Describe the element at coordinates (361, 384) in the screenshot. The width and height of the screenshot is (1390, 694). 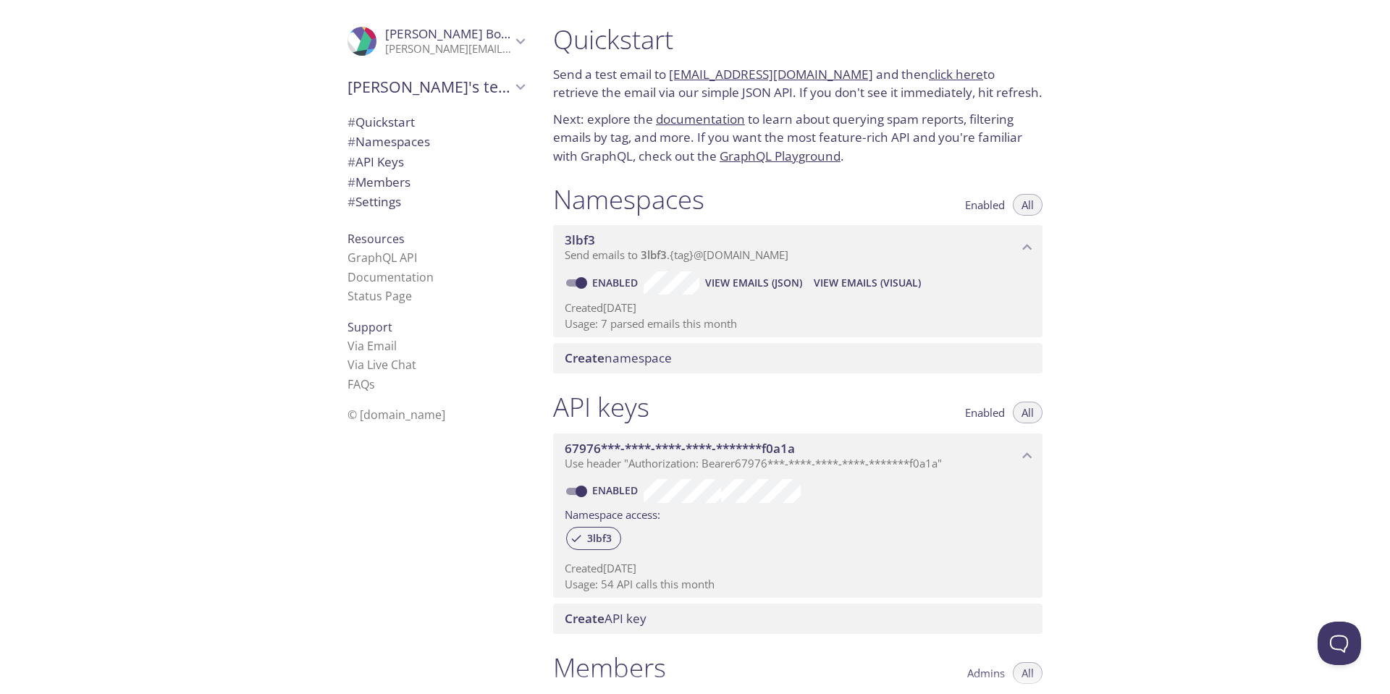
I see `a: FAQ` at that location.